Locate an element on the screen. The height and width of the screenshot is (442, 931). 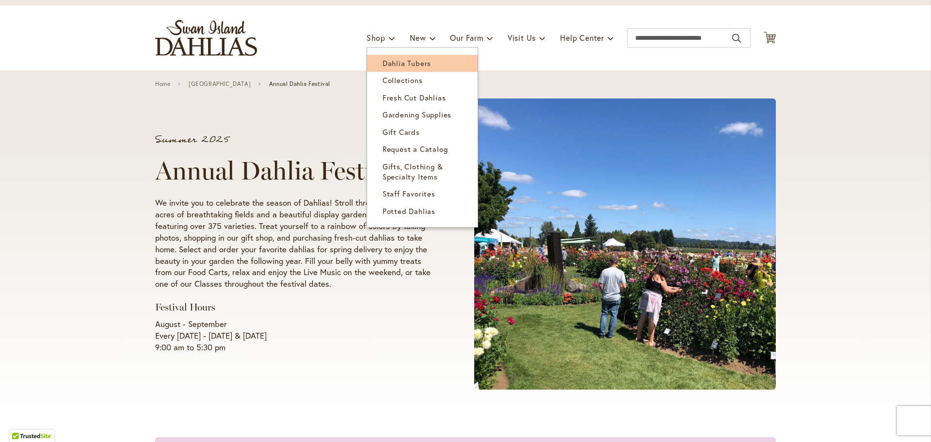
span: Annual Dahlia Festival is located at coordinates (300, 84).